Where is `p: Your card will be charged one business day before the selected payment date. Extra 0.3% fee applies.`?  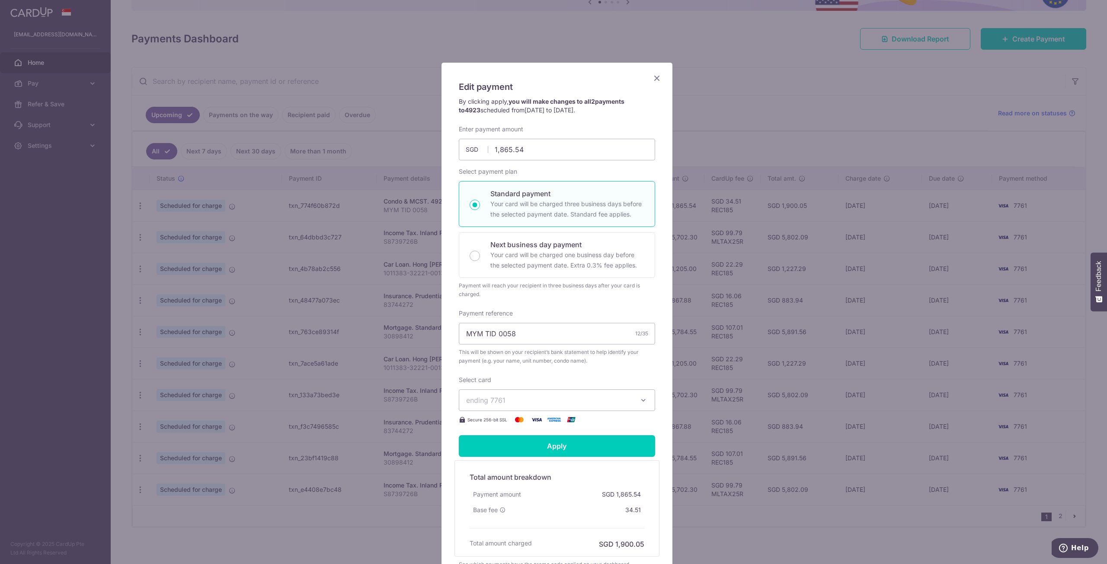 p: Your card will be charged one business day before the selected payment date. Extra 0.3% fee applies. is located at coordinates (567, 260).